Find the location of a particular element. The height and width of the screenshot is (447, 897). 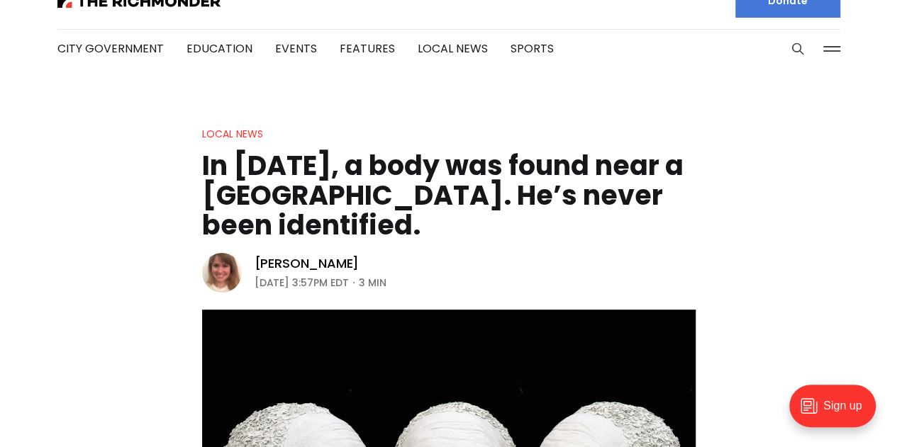

a: Events is located at coordinates (296, 48).